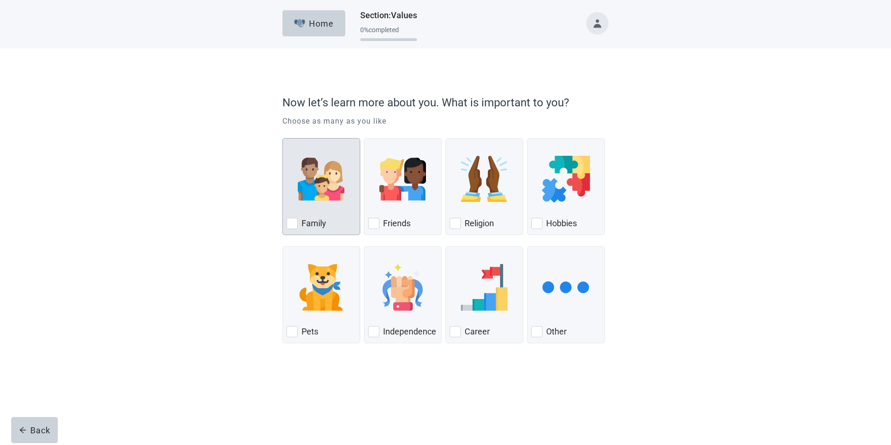 The width and height of the screenshot is (891, 445). Describe the element at coordinates (321, 295) in the screenshot. I see `div: Pets, checkbox, not checked` at that location.